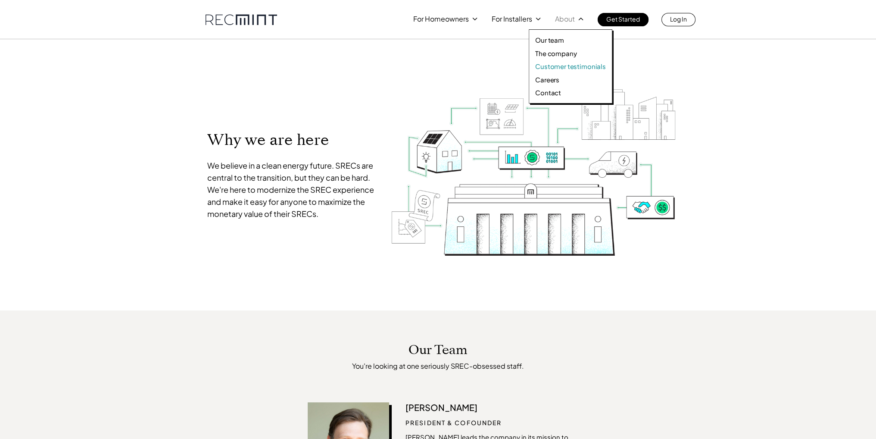  What do you see at coordinates (438, 365) in the screenshot?
I see `p: You're looking at one seriously SREC-obsessed staff.` at bounding box center [438, 365].